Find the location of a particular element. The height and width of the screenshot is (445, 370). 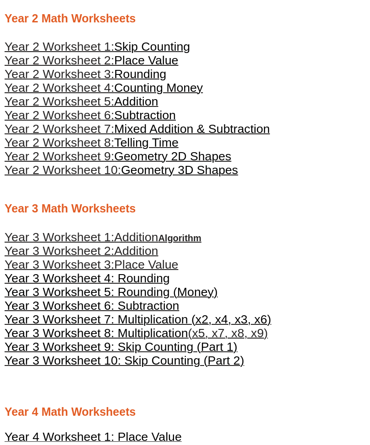

a: Year 3 Worksheet 1:AdditionAlgorithm is located at coordinates (103, 239).